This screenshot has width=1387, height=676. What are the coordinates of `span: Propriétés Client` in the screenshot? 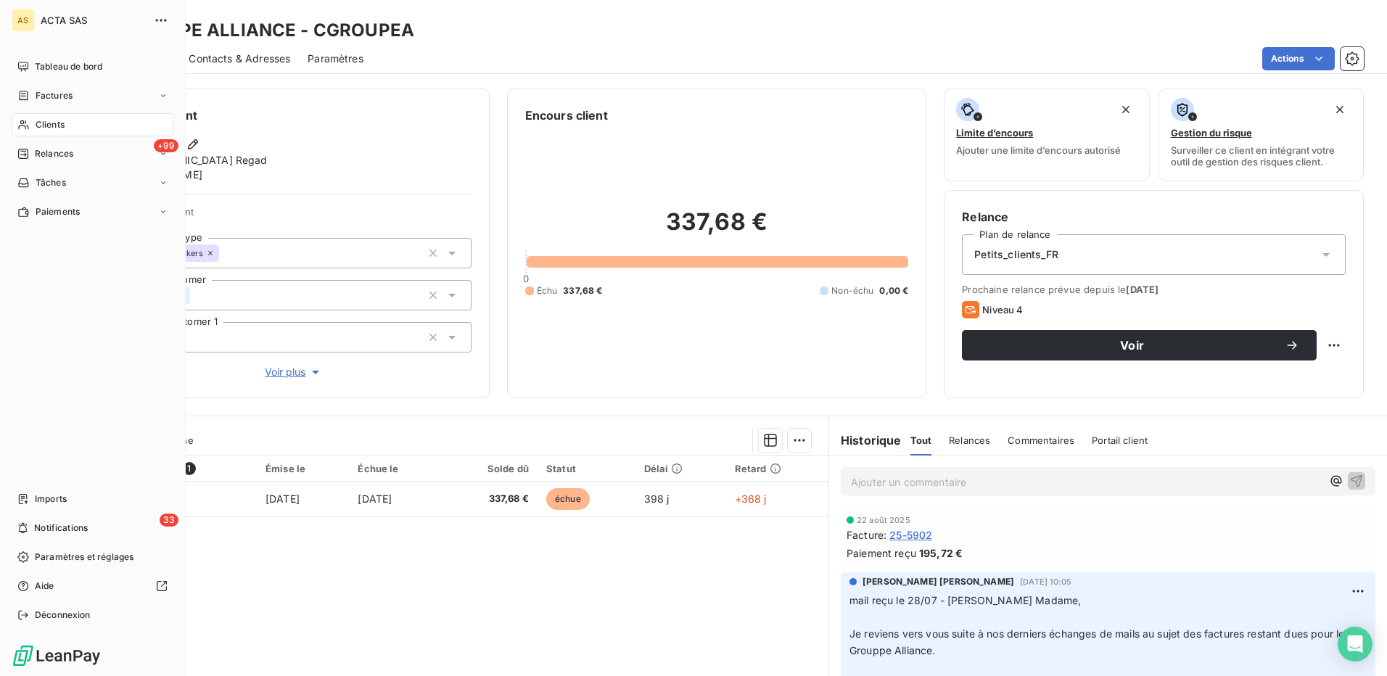 It's located at (294, 216).